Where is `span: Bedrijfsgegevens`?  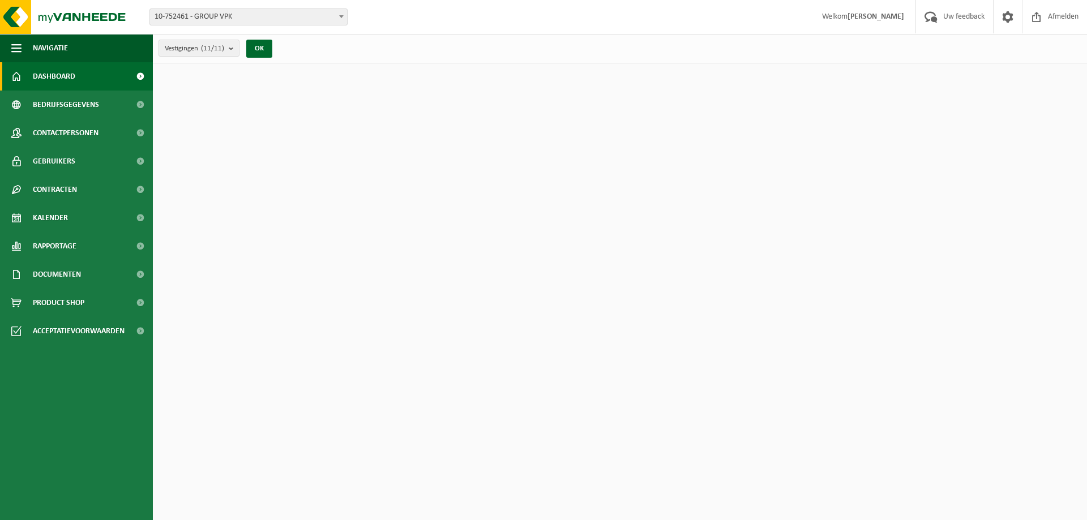 span: Bedrijfsgegevens is located at coordinates (66, 105).